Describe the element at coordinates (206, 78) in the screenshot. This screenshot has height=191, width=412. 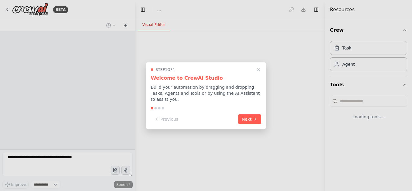
I see `h3: Welcome to CrewAI Studio` at that location.